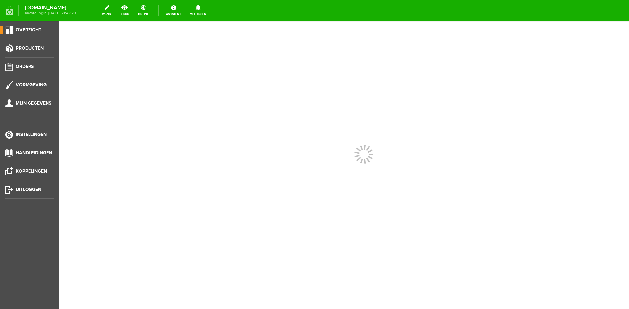  Describe the element at coordinates (198, 10) in the screenshot. I see `a: Meldingen` at that location.